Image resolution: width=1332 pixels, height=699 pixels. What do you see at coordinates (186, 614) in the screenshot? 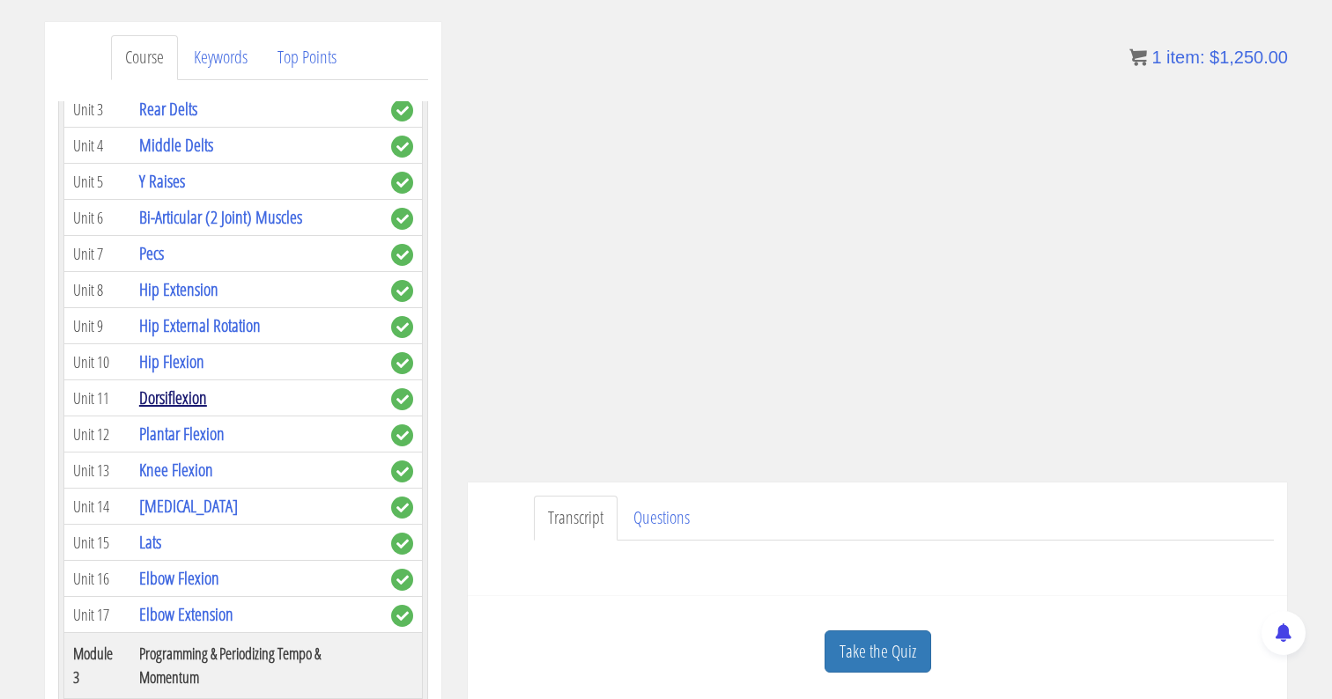
I see `a: Elbow Extension` at bounding box center [186, 614].